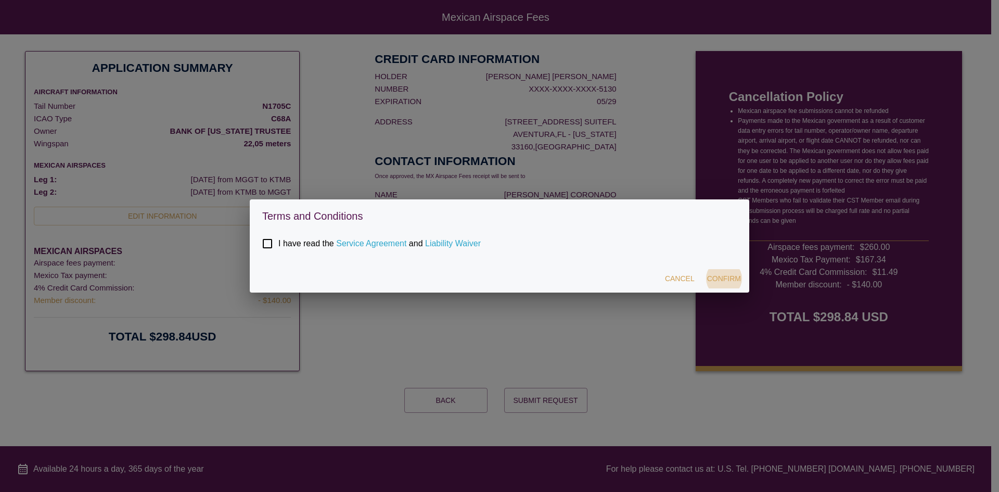 The width and height of the screenshot is (999, 492). Describe the element at coordinates (371, 243) in the screenshot. I see `a: Service Agreement` at that location.